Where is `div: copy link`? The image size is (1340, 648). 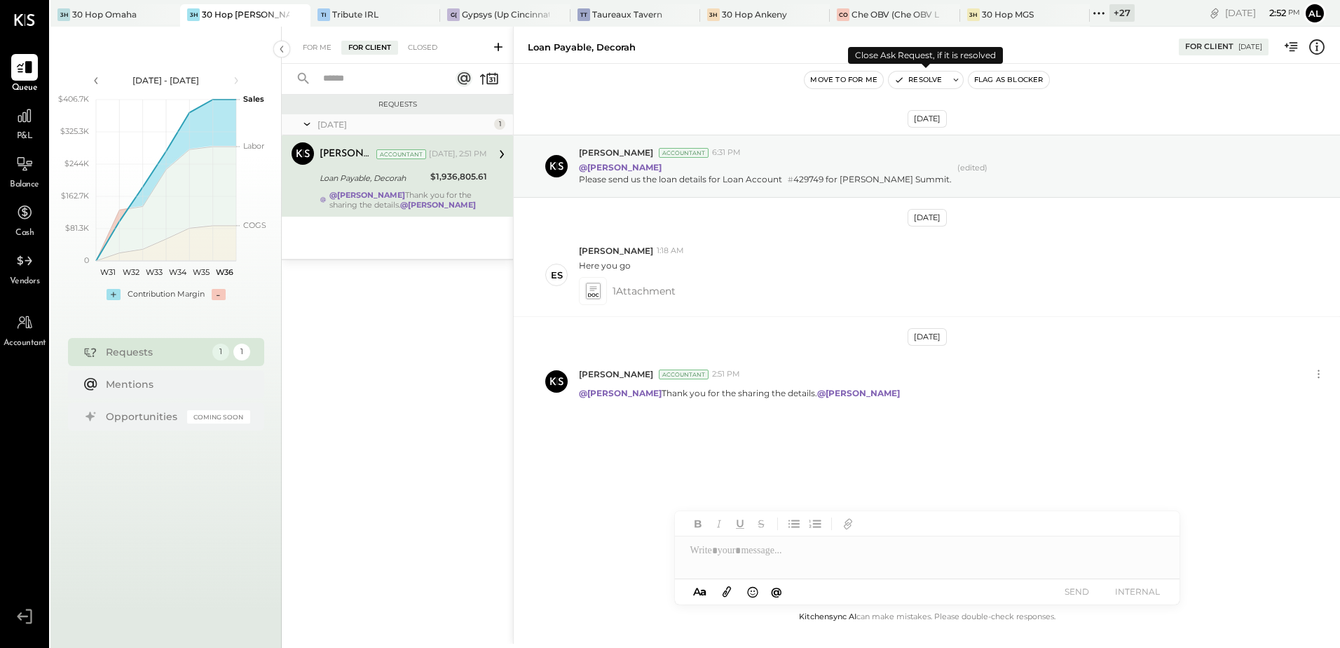 div: copy link is located at coordinates (1215, 13).